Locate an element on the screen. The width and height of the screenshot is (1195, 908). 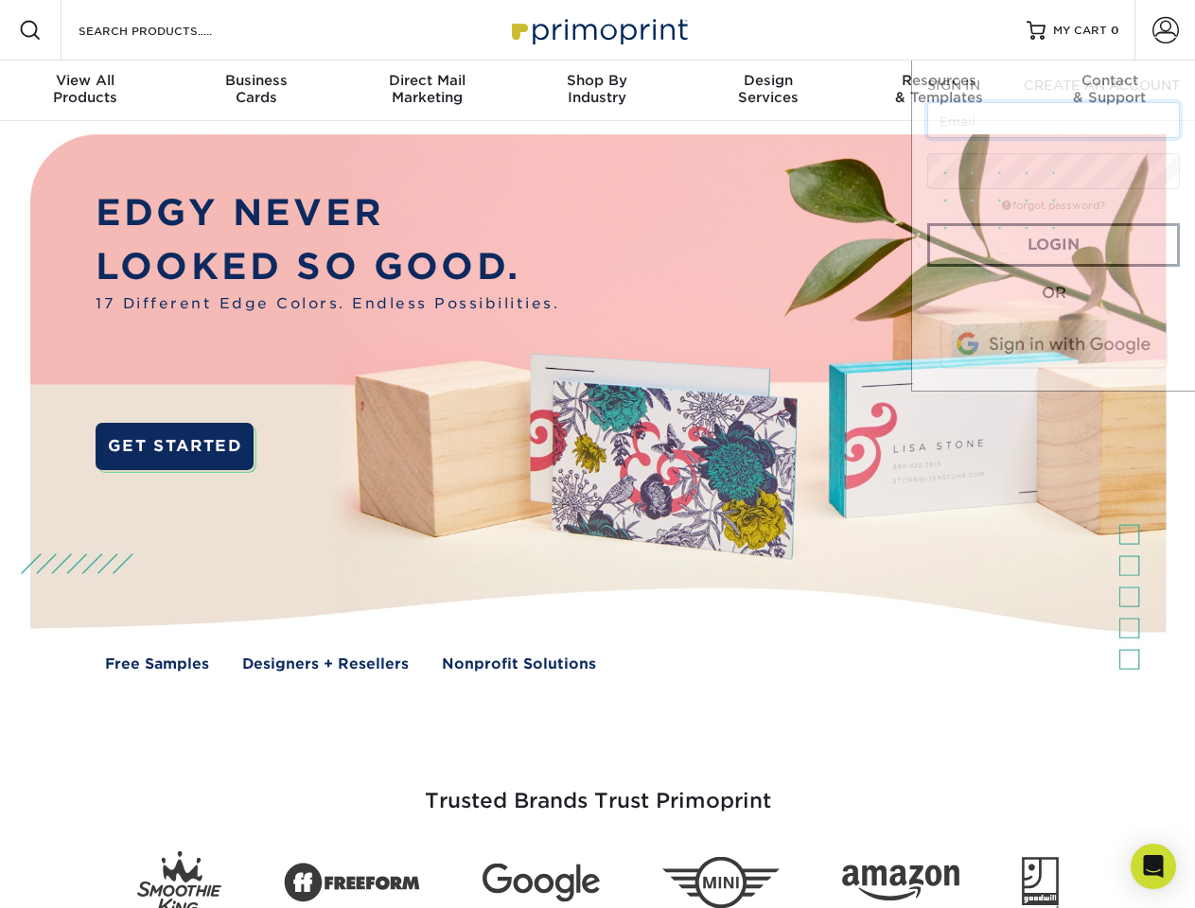
input: SEARCH PRODUCTS..... is located at coordinates (168, 30).